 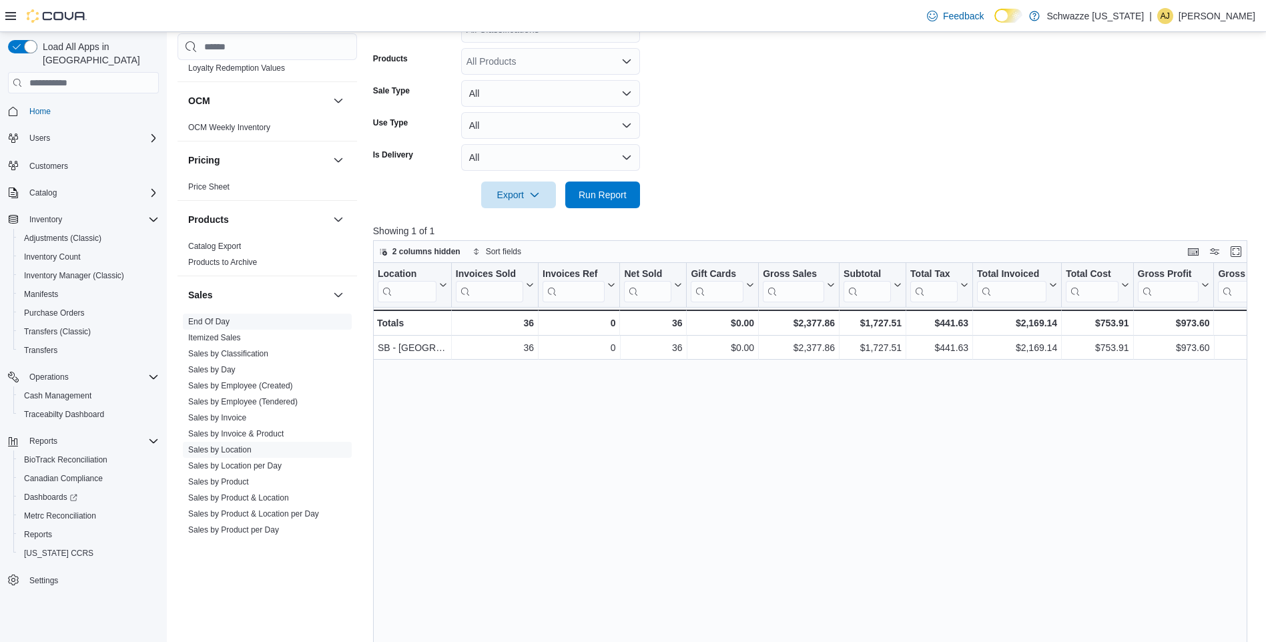 I want to click on div: Net Sold, so click(x=647, y=274).